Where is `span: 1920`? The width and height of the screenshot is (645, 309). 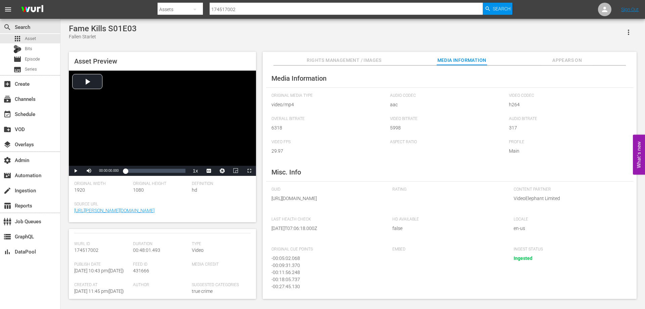 span: 1920 is located at coordinates (80, 190).